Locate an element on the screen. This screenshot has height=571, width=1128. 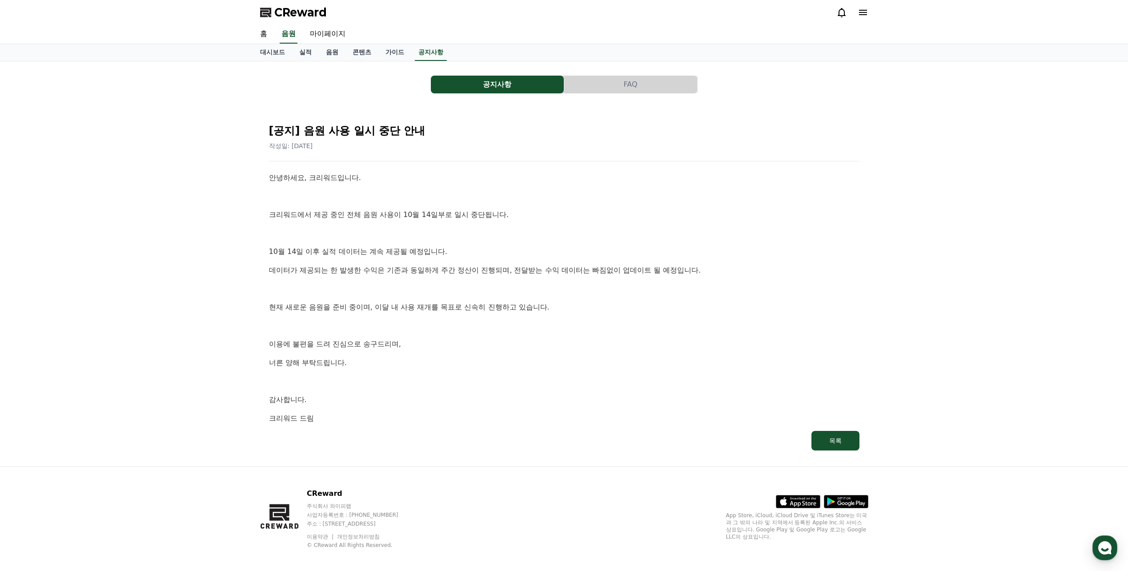
a: 마이페이지 is located at coordinates (328, 34).